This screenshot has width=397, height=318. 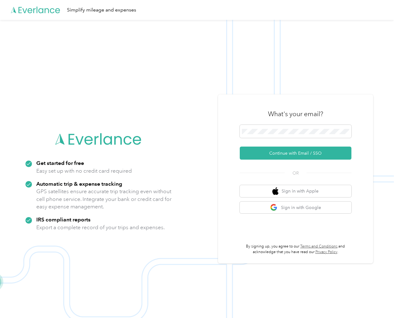 I want to click on p: By signing up, you agree to our and acknowledge that you have read our ., so click(x=296, y=249).